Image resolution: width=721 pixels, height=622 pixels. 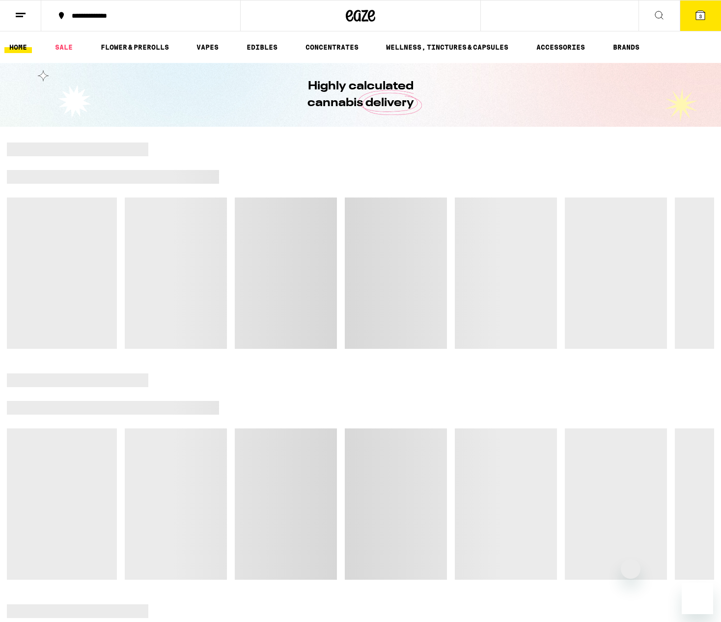 What do you see at coordinates (701, 16) in the screenshot?
I see `button: 3` at bounding box center [701, 16].